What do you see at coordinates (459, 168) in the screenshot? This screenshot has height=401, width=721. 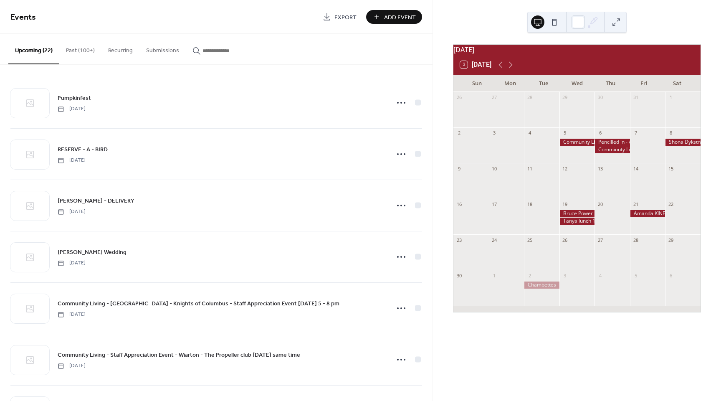 I see `div: 9` at bounding box center [459, 168].